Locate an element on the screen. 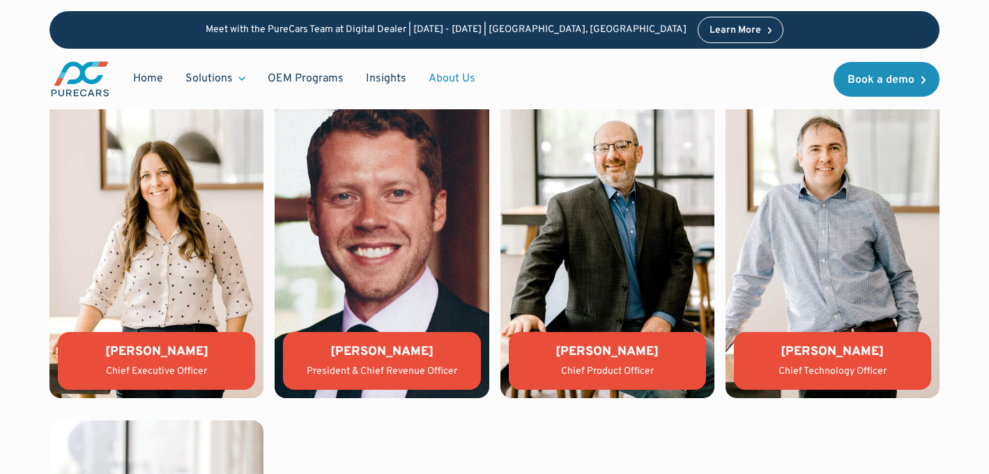  img: Lauren Donalson is located at coordinates (156, 238).